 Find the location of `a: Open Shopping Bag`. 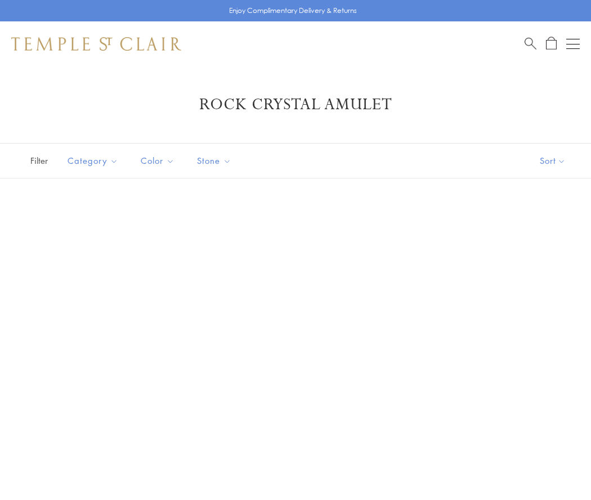

a: Open Shopping Bag is located at coordinates (551, 43).